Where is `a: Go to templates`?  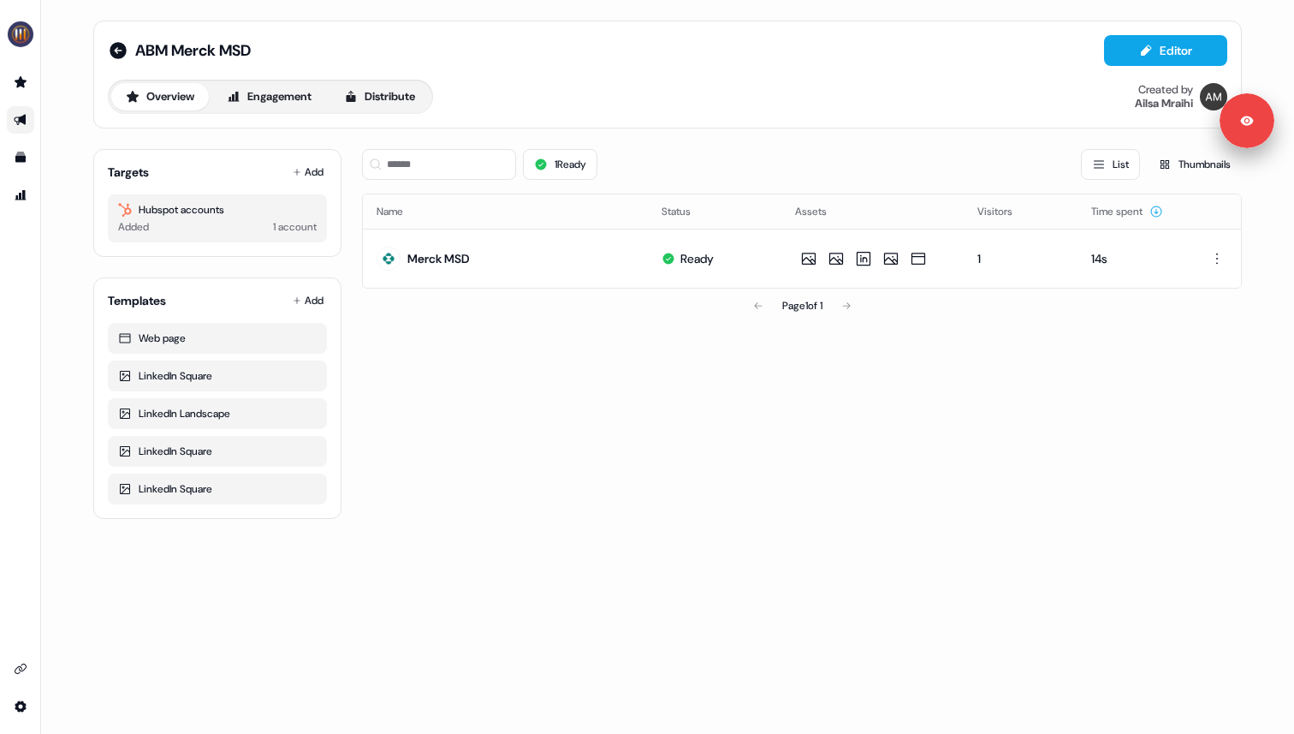
a: Go to templates is located at coordinates (21, 158).